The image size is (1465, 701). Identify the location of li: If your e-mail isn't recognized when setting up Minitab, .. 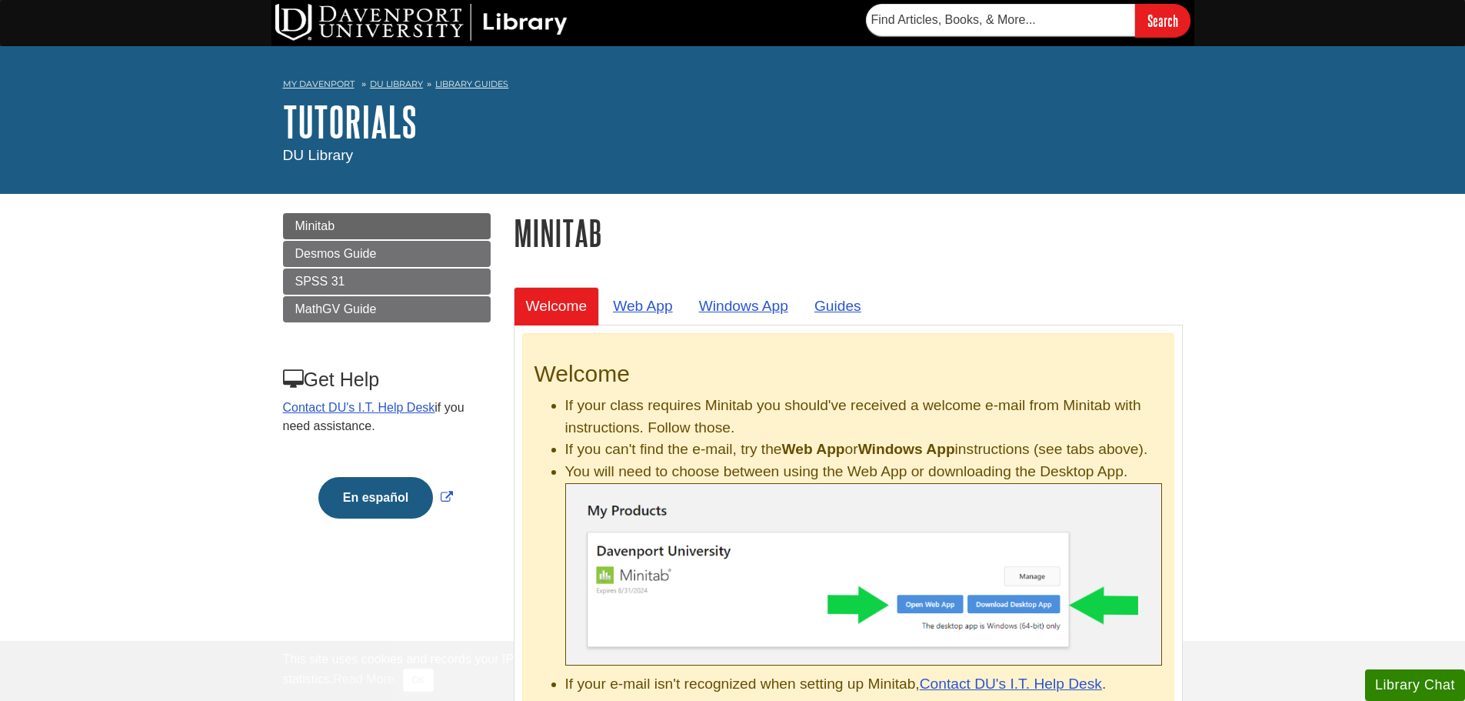
(864, 684).